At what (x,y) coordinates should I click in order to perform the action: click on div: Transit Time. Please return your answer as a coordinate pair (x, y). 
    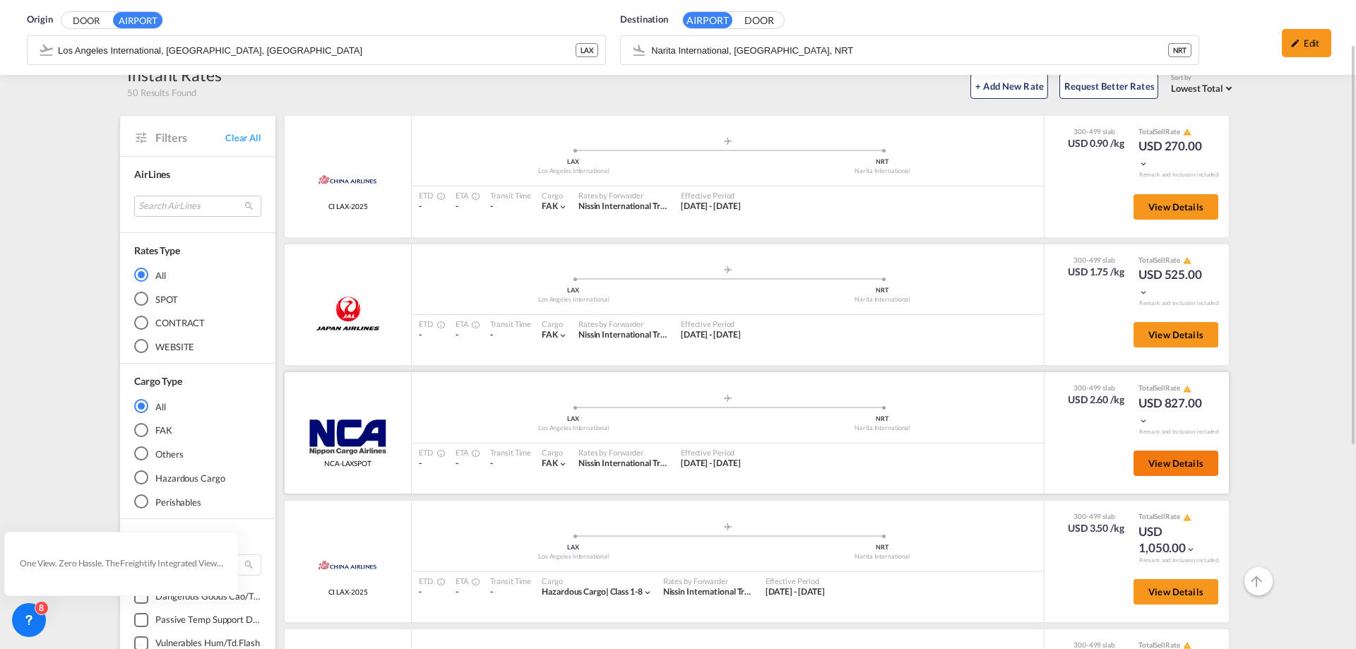
    Looking at the image, I should click on (511, 581).